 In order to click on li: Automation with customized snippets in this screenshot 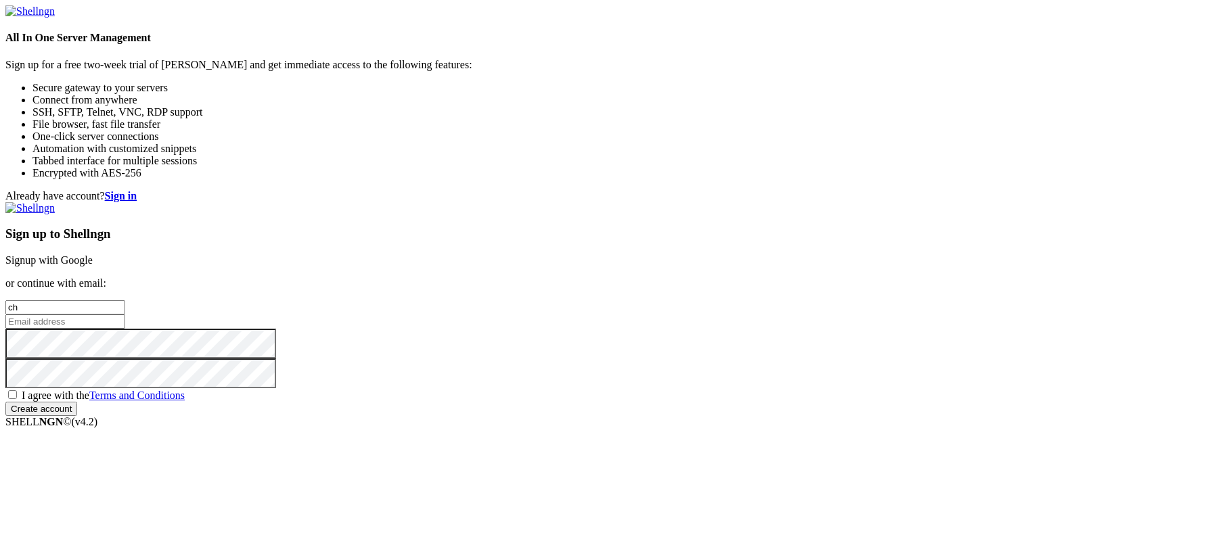, I will do `click(622, 149)`.